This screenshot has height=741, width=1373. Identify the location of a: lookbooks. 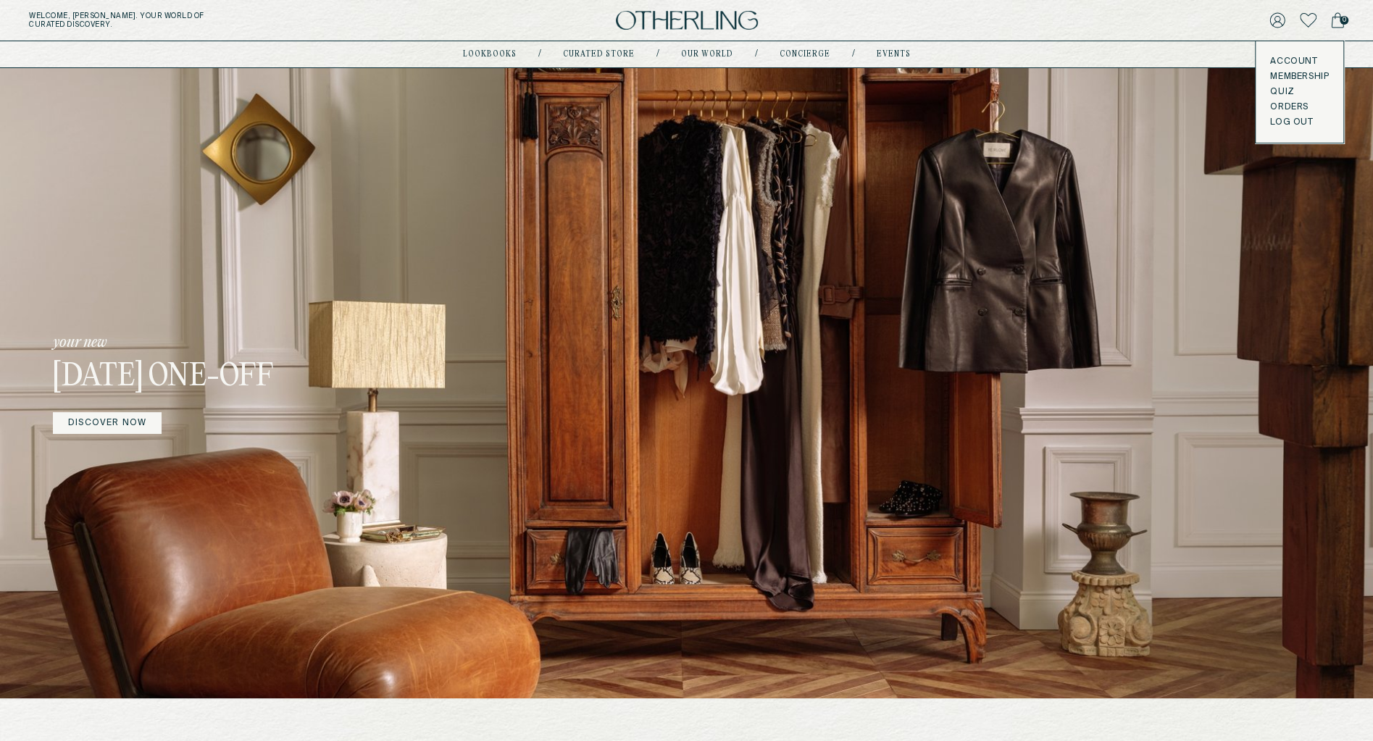
(490, 54).